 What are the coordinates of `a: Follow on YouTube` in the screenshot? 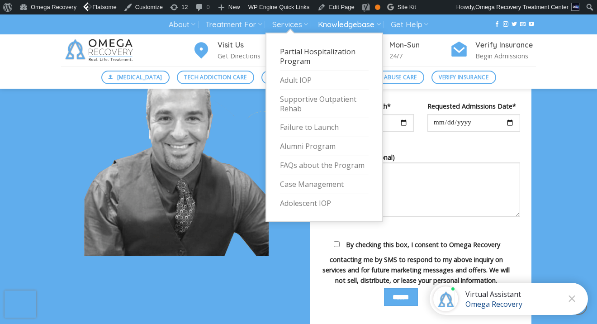 It's located at (531, 24).